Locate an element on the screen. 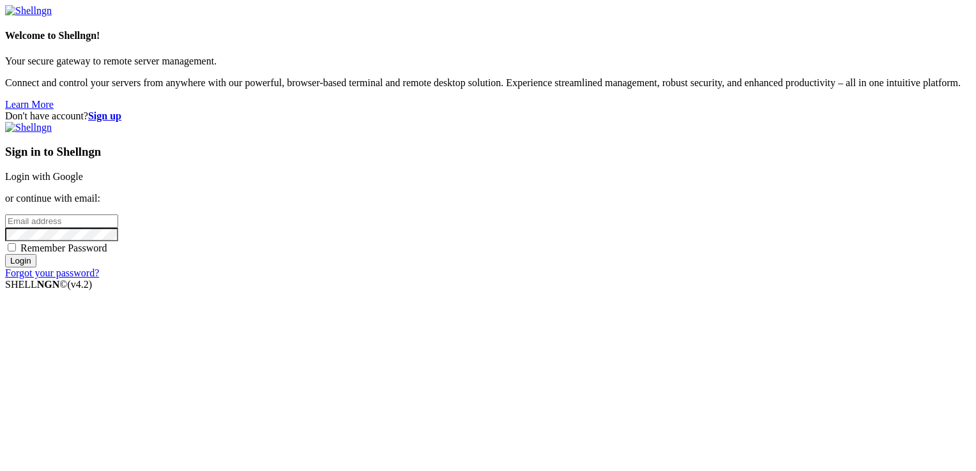 Image resolution: width=976 pixels, height=471 pixels. a: Learn More is located at coordinates (29, 104).